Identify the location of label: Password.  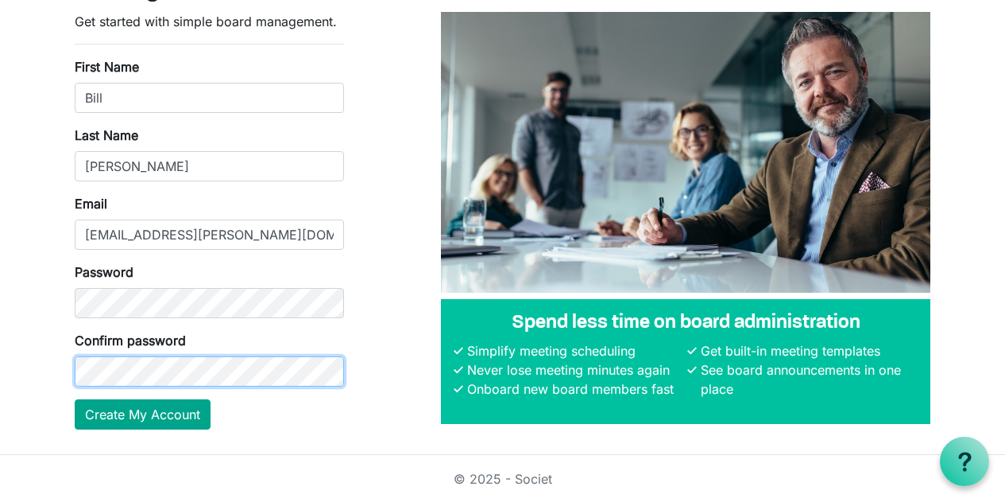
(104, 272).